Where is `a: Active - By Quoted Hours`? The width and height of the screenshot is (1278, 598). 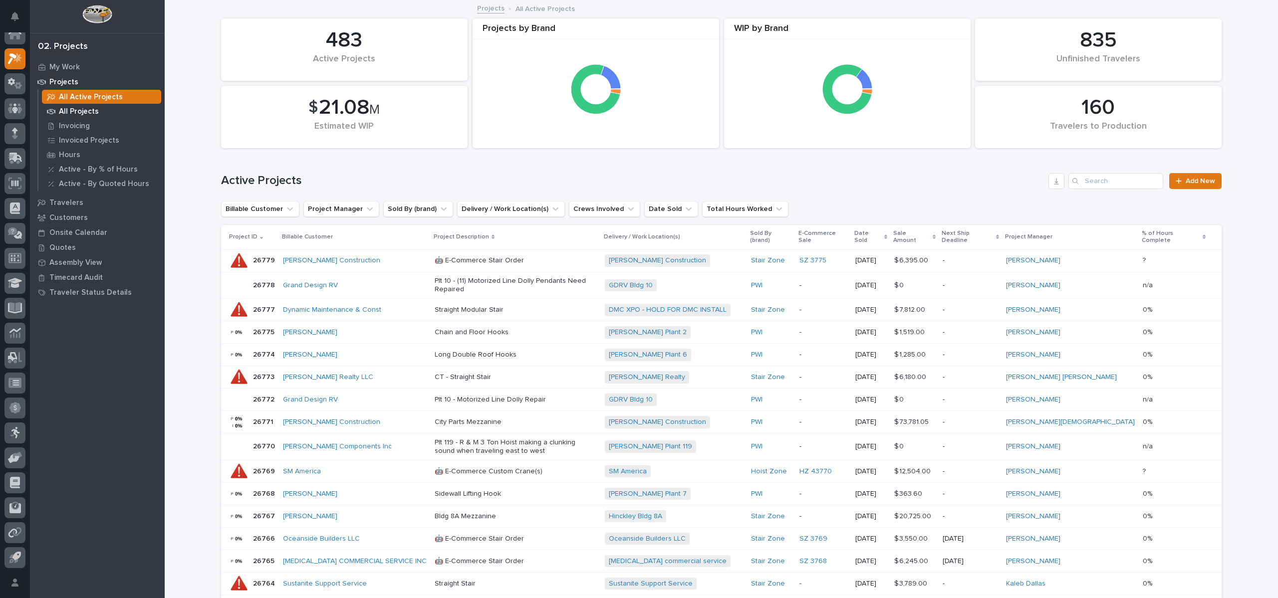 a: Active - By Quoted Hours is located at coordinates (101, 184).